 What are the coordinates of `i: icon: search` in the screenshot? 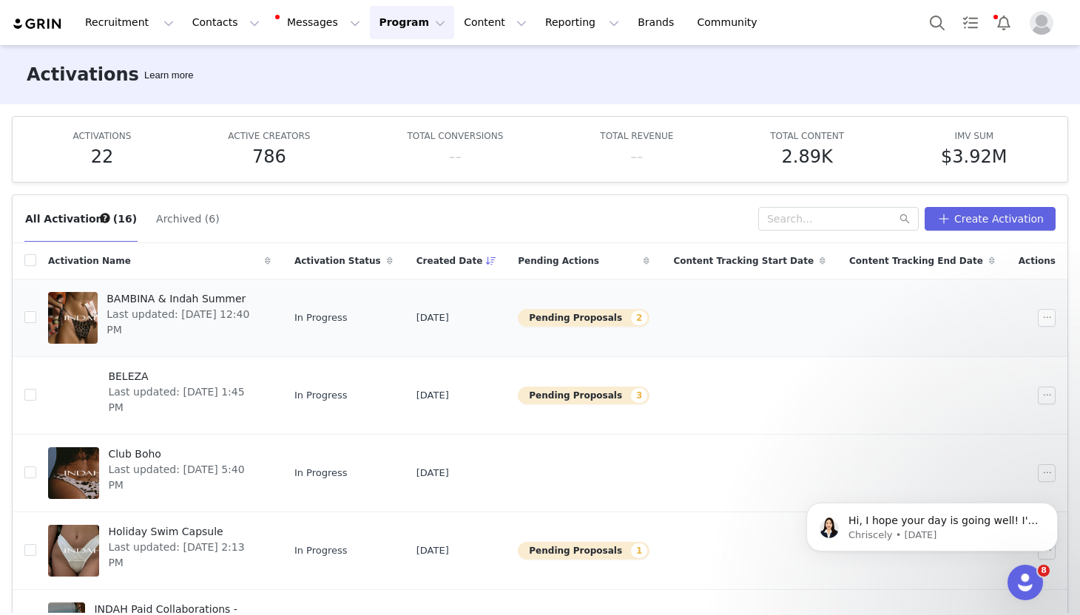 It's located at (904, 219).